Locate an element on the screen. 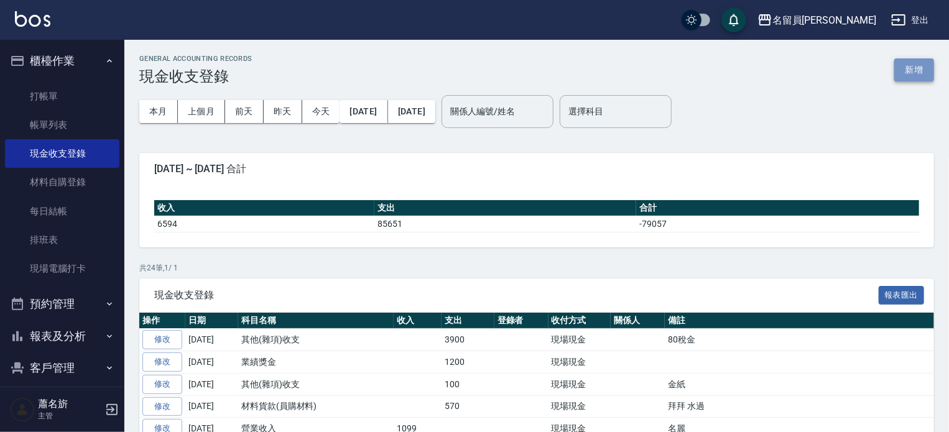 Image resolution: width=949 pixels, height=432 pixels. button: 櫃檯作業 is located at coordinates (62, 61).